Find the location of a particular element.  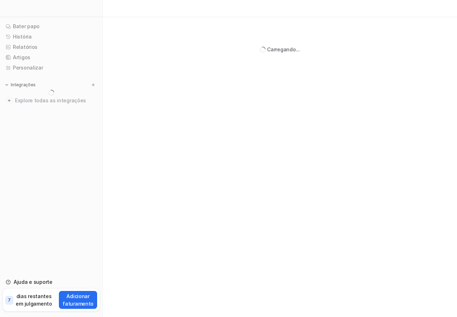

font: Personalizar is located at coordinates (28, 67).